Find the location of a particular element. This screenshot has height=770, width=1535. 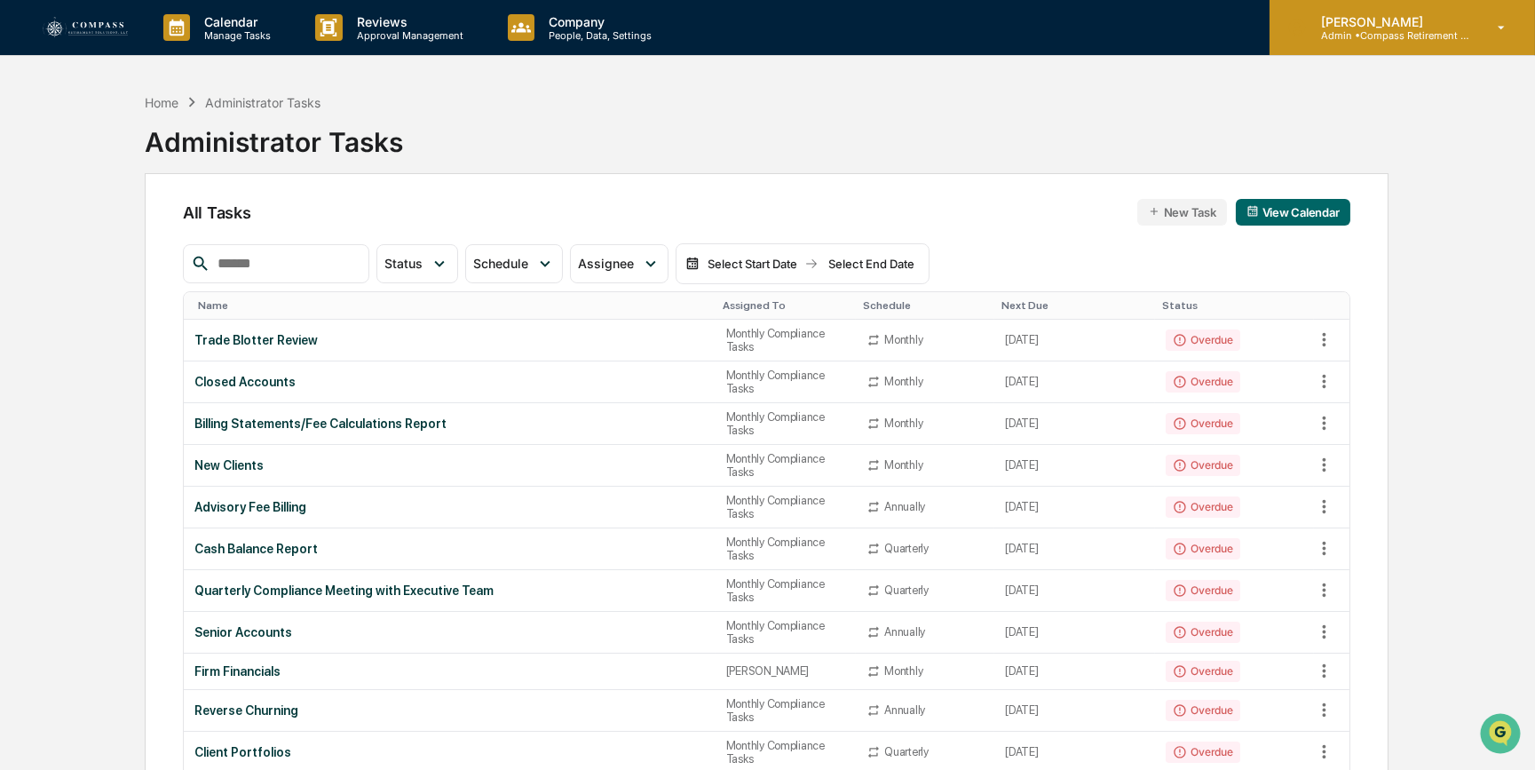

span: Data Lookup is located at coordinates (74, 266).